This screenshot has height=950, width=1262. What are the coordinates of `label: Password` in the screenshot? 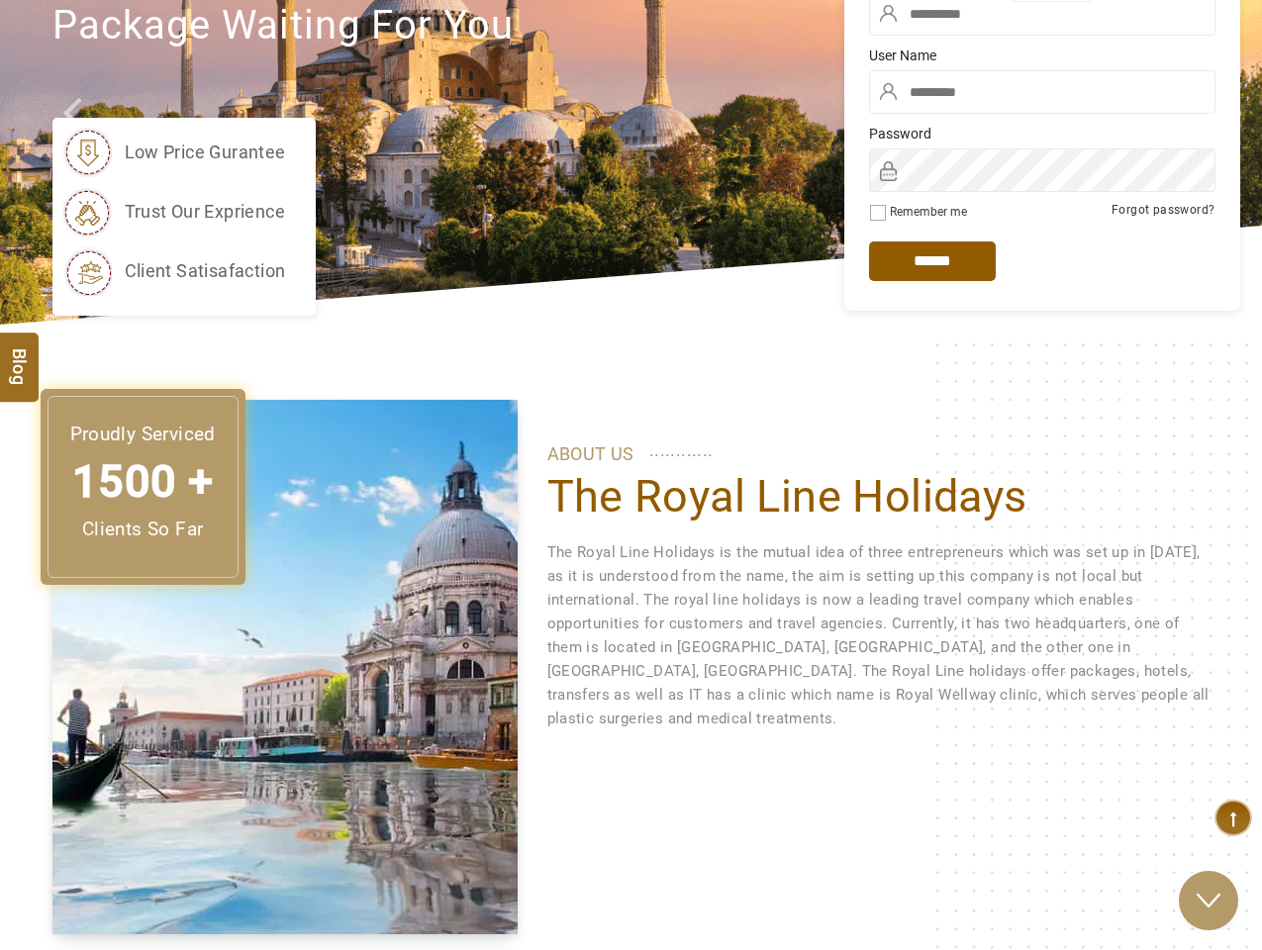 It's located at (1042, 134).